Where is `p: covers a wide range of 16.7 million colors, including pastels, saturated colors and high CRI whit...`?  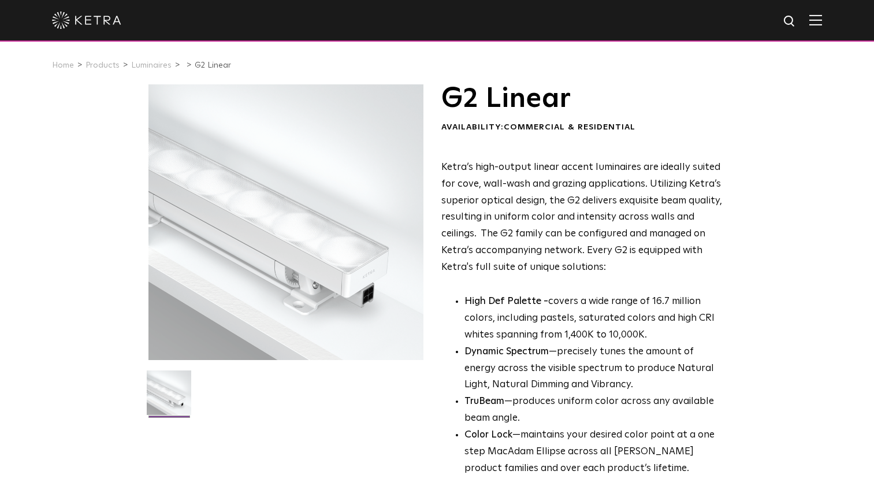
p: covers a wide range of 16.7 million colors, including pastels, saturated colors and high CRI whit... is located at coordinates (593, 318).